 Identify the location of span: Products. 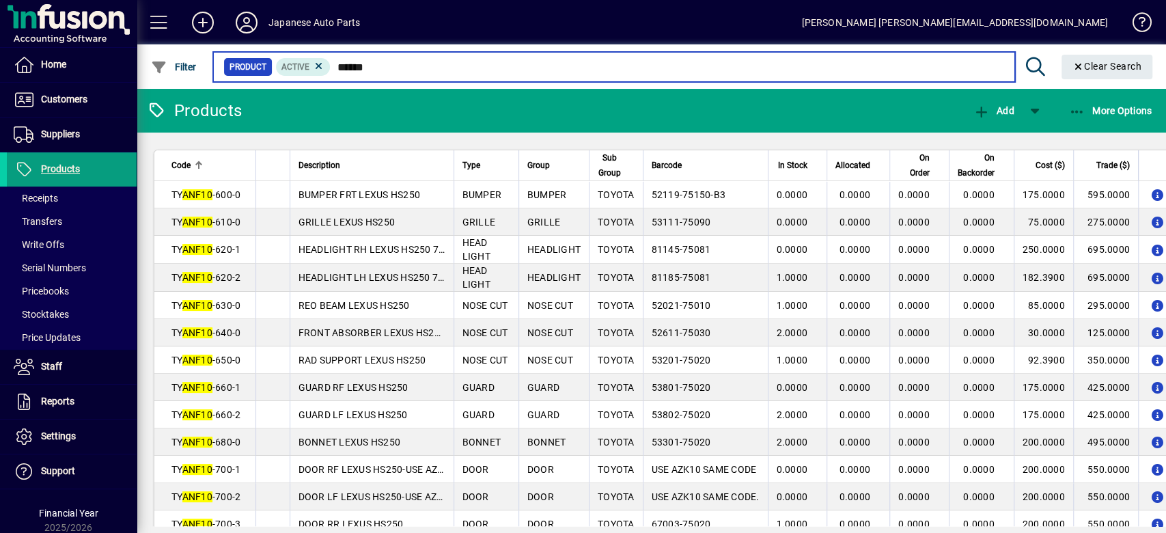
(60, 169).